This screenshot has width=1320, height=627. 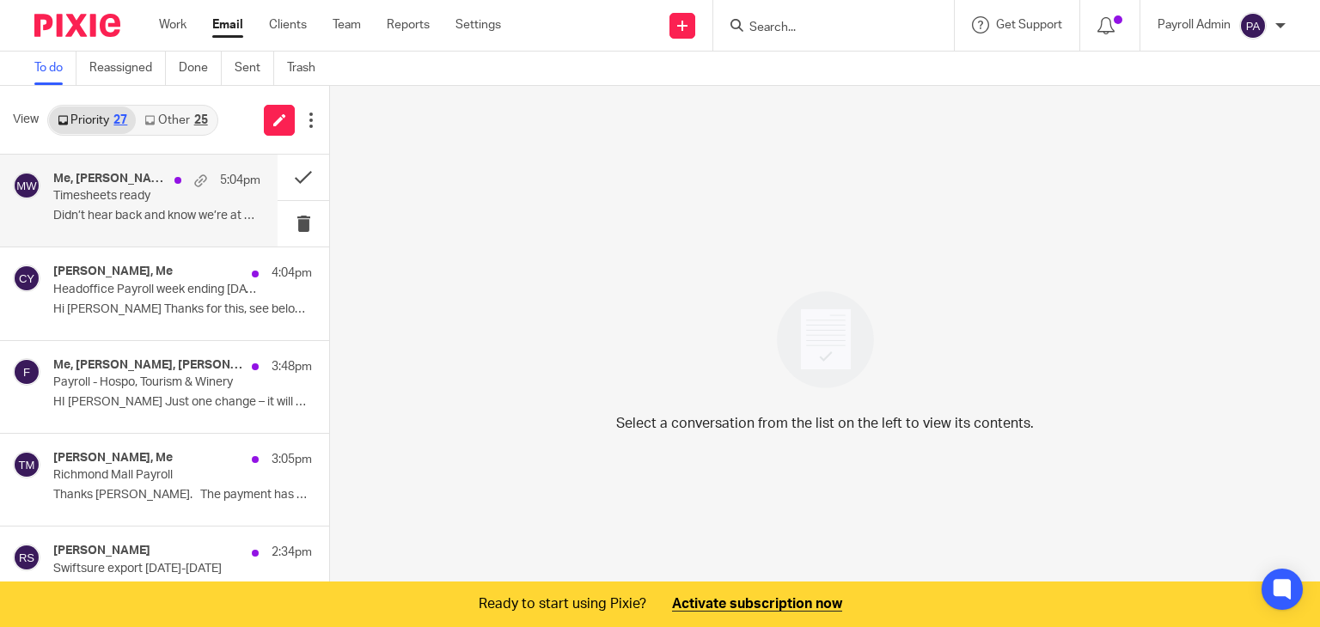 I want to click on p: Select a conversation from the list on the left to view its contents., so click(x=825, y=424).